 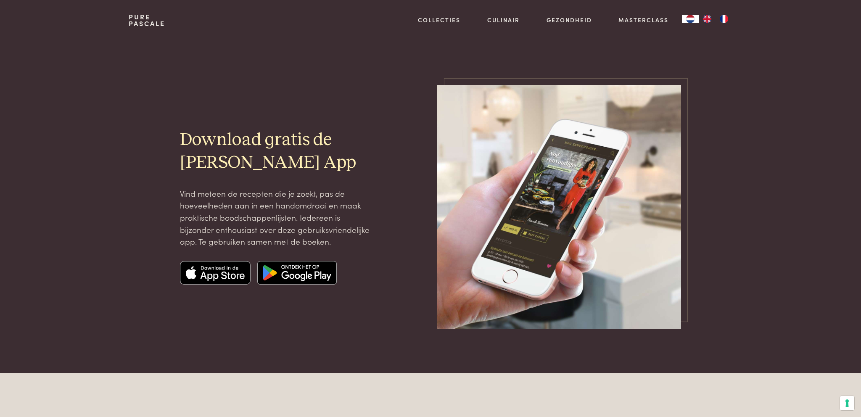 I want to click on img: pascale-naessens-app-mockup, so click(x=559, y=207).